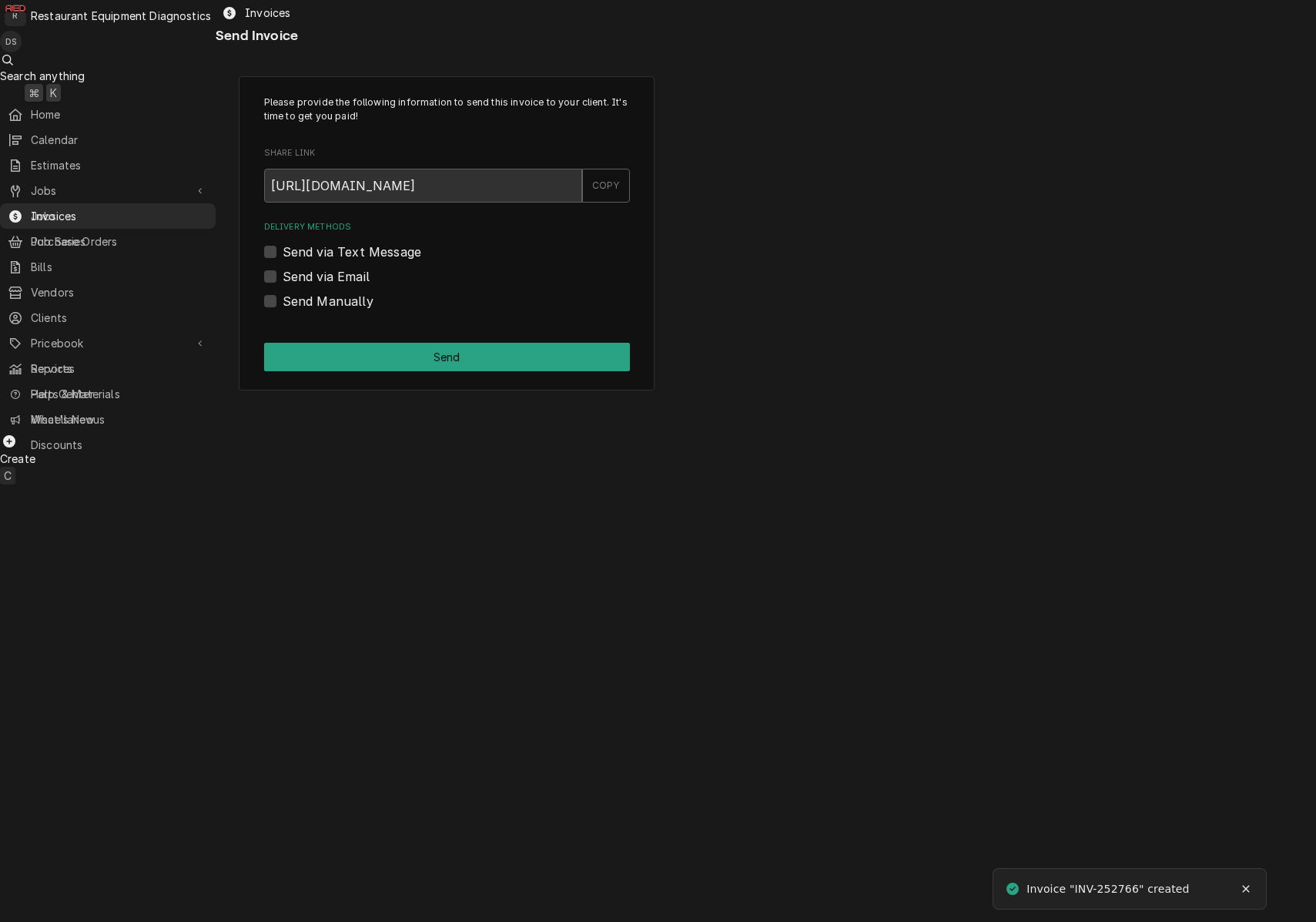 The width and height of the screenshot is (1316, 922). Describe the element at coordinates (352, 252) in the screenshot. I see `label: Send via Text Message` at that location.